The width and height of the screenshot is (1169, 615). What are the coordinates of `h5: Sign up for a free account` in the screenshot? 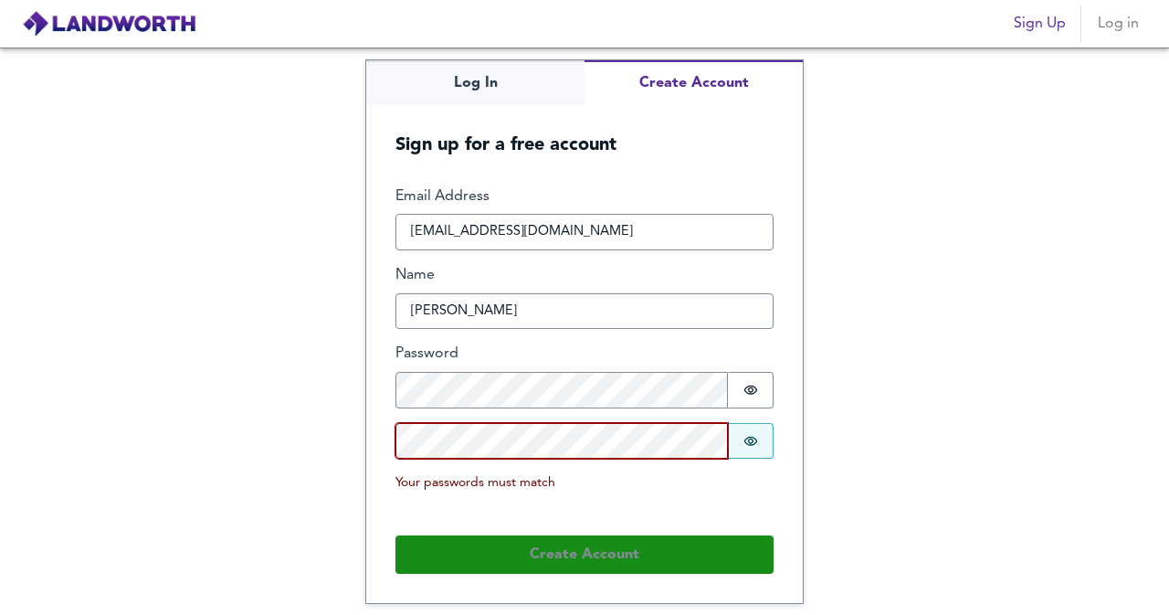 It's located at (584, 131).